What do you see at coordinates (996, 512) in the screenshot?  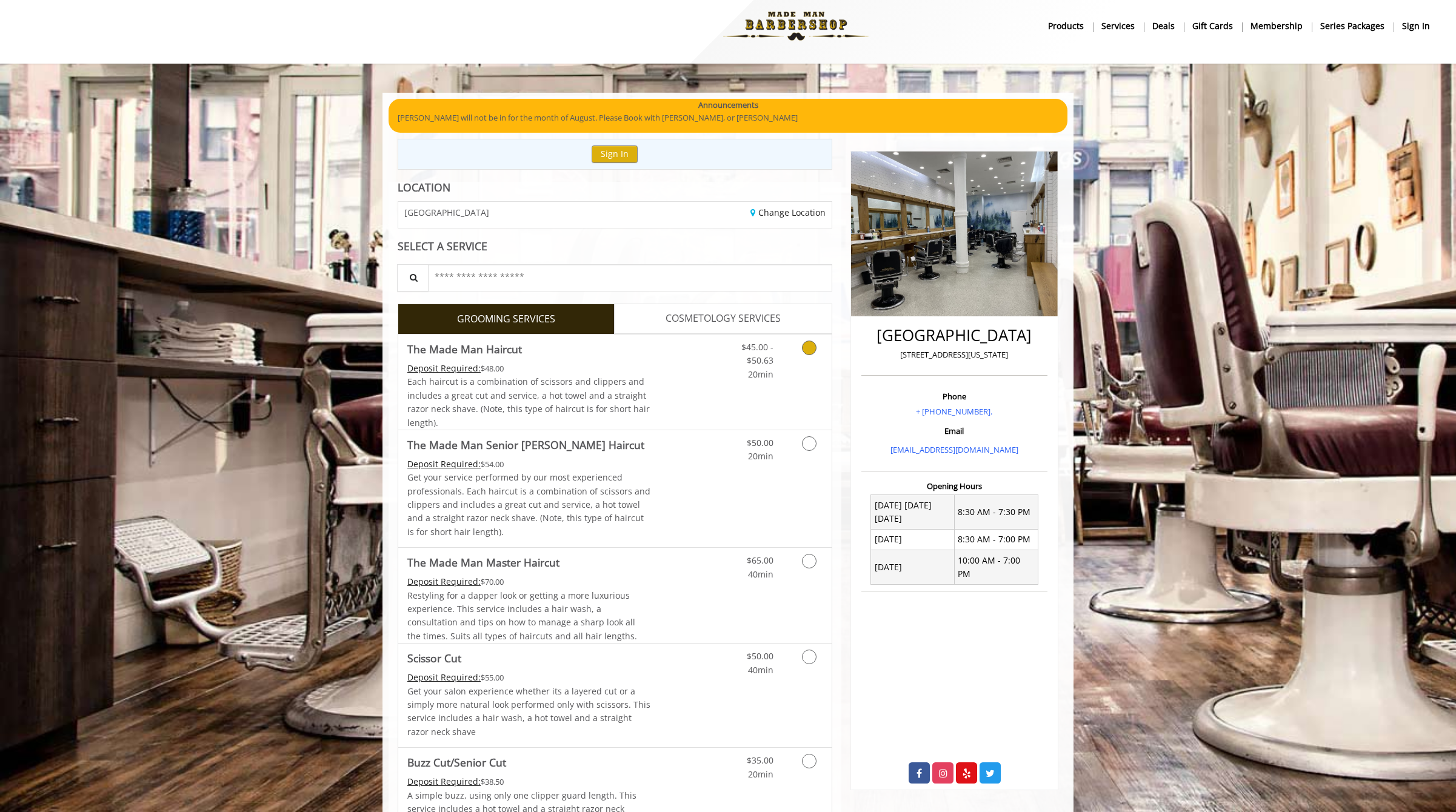 I see `td: 8:30 AM - 7:30 PM` at bounding box center [996, 512].